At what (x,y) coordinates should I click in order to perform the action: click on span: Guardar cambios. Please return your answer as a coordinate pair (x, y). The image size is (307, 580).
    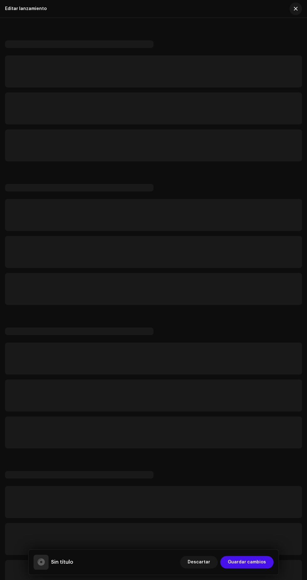
    Looking at the image, I should click on (247, 562).